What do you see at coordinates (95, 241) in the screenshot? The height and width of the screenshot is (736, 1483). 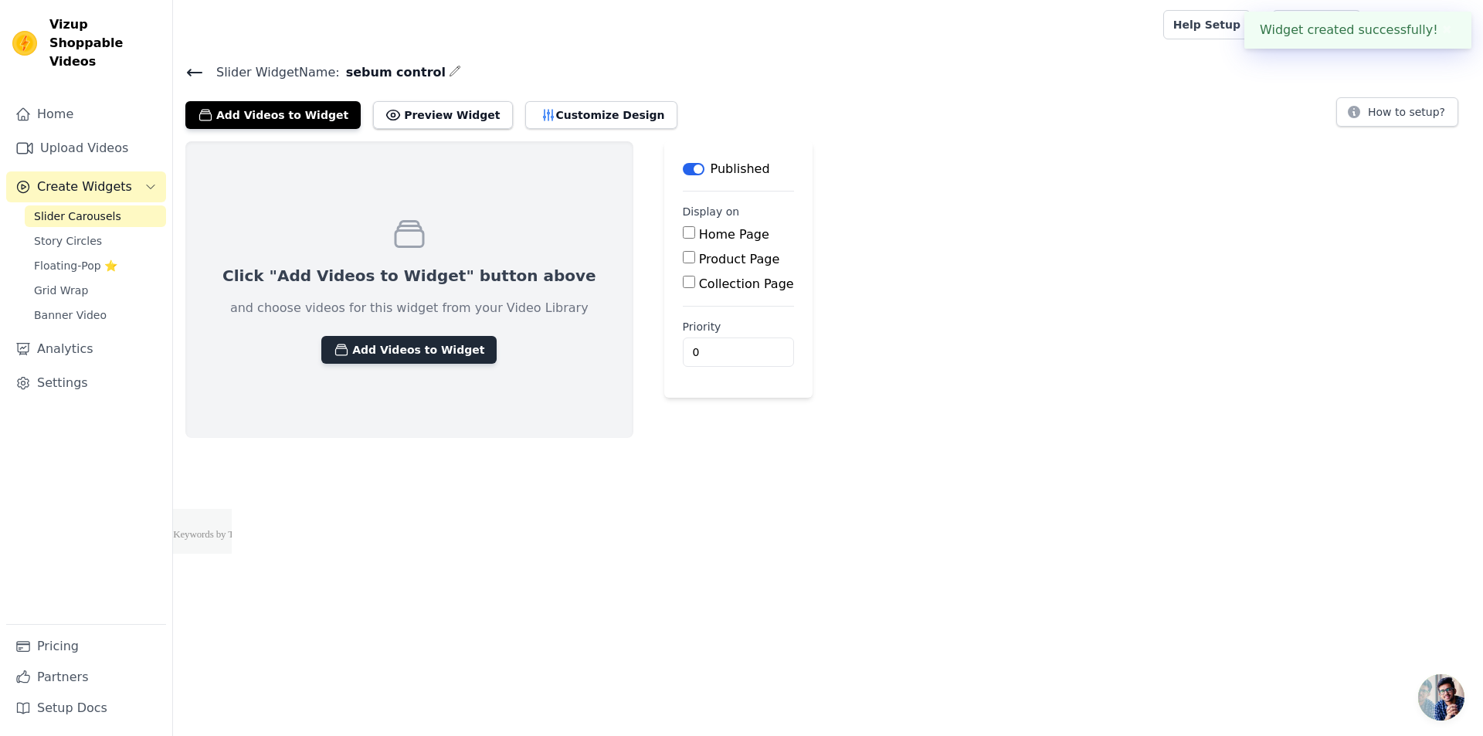 I see `a: Story Circles` at bounding box center [95, 241].